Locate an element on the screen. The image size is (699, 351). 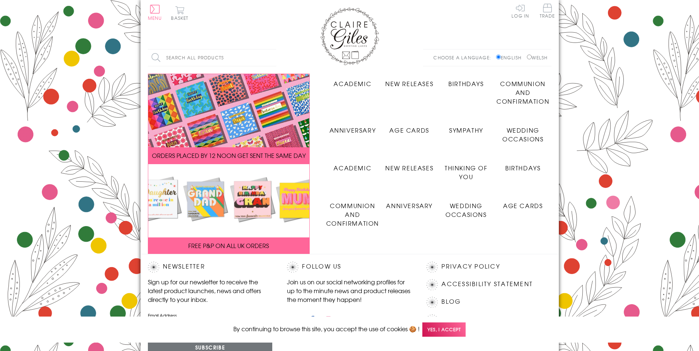
img: Claire Giles Greetings Cards is located at coordinates (349, 36).